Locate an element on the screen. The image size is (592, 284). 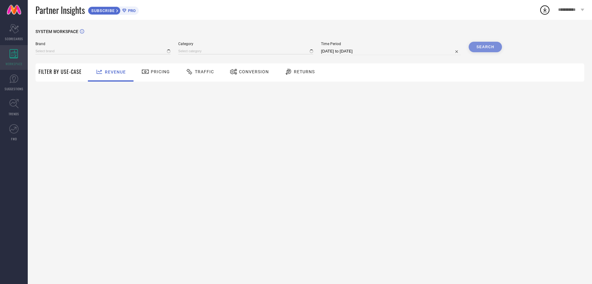
span: Pricing is located at coordinates (160, 72).